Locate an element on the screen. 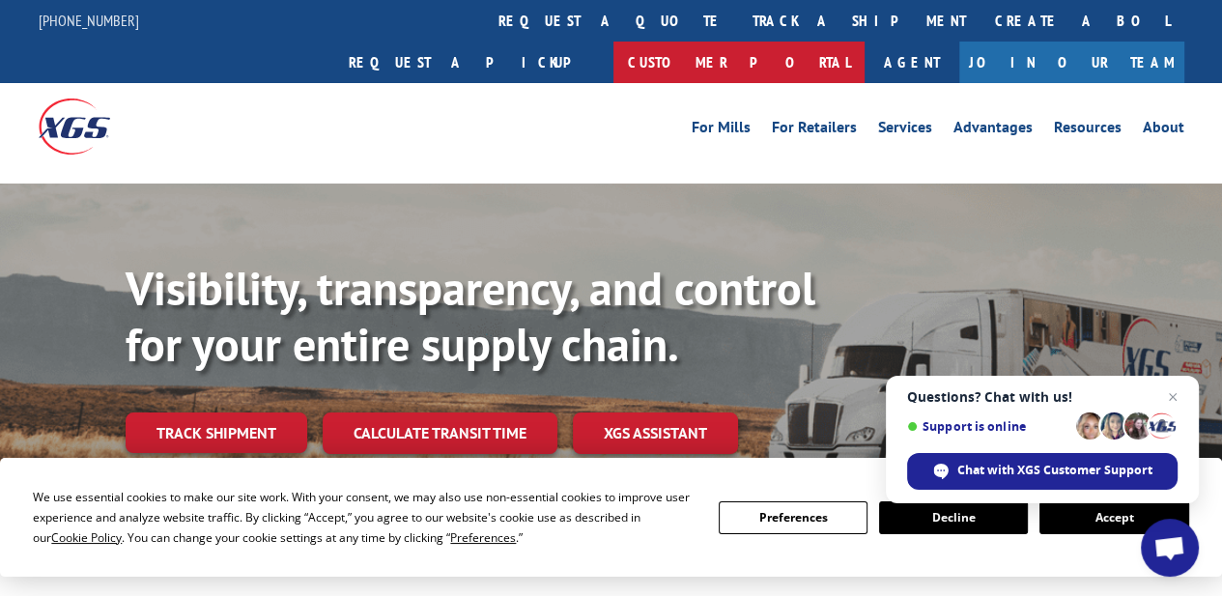 The width and height of the screenshot is (1222, 596). a: Resources is located at coordinates (1087, 130).